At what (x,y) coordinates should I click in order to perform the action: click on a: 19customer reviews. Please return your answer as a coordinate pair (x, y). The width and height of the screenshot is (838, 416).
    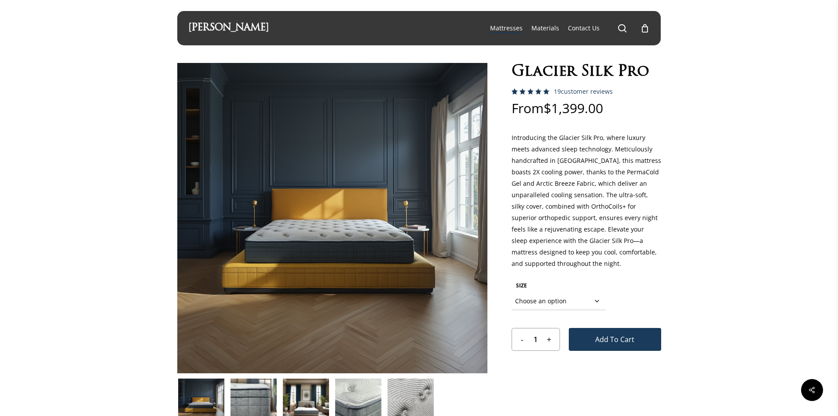
    Looking at the image, I should click on (583, 92).